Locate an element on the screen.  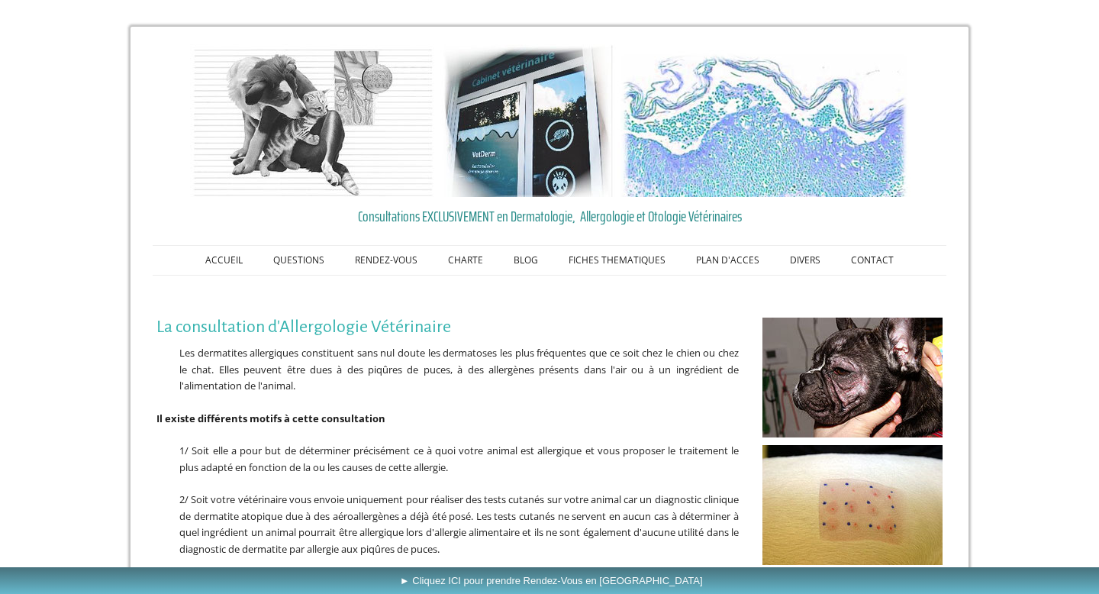
a: FICHES THEMATIQUES is located at coordinates (616, 260).